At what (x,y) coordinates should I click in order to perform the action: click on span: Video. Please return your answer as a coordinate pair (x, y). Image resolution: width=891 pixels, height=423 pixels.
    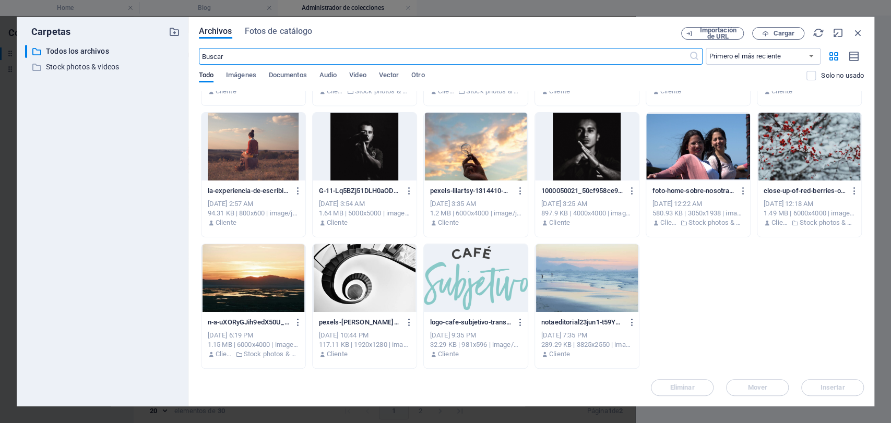
    Looking at the image, I should click on (357, 76).